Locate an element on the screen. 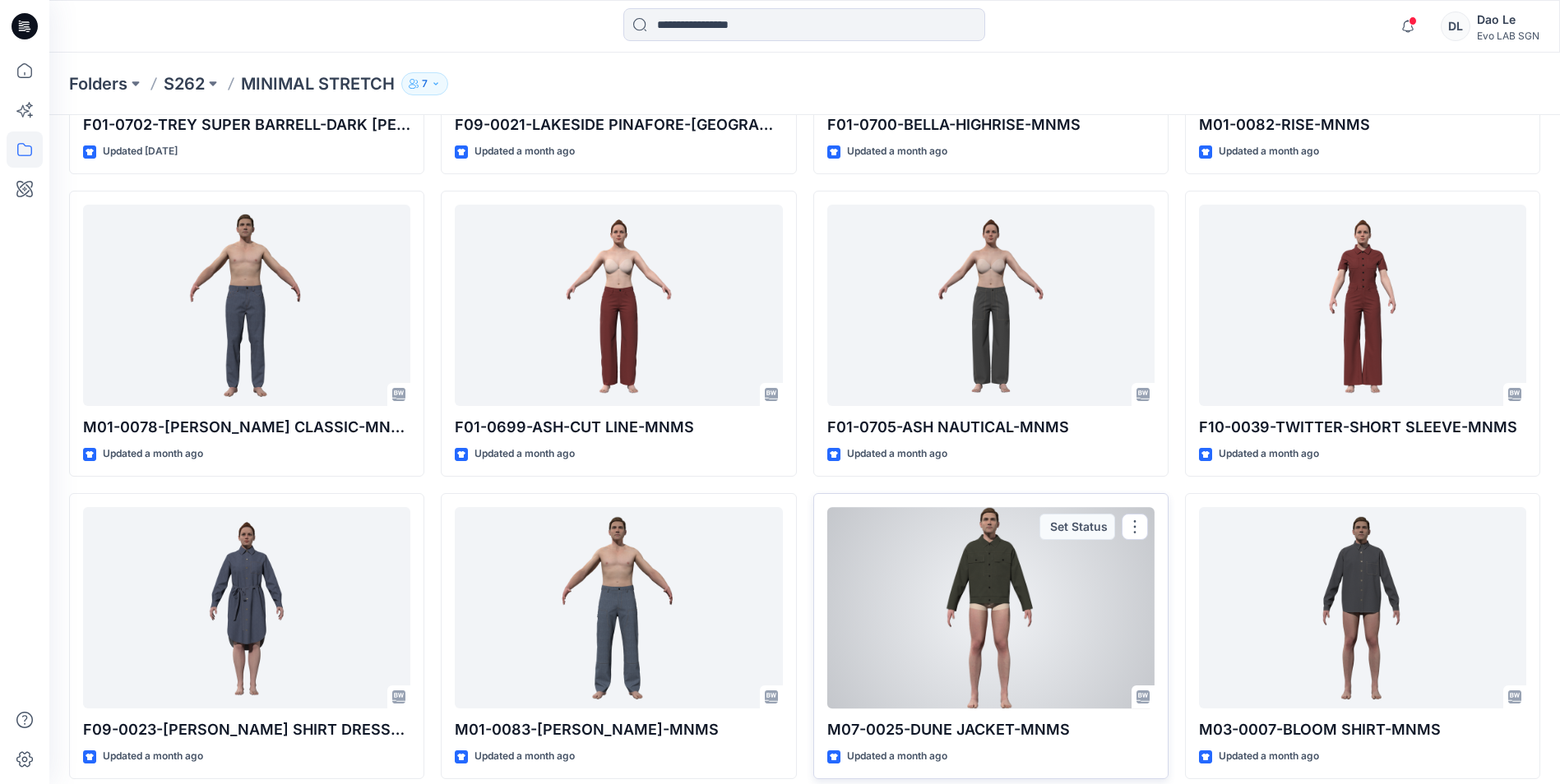  a: F01-0705-ASH NAUTICAL-MNMS is located at coordinates (990, 305).